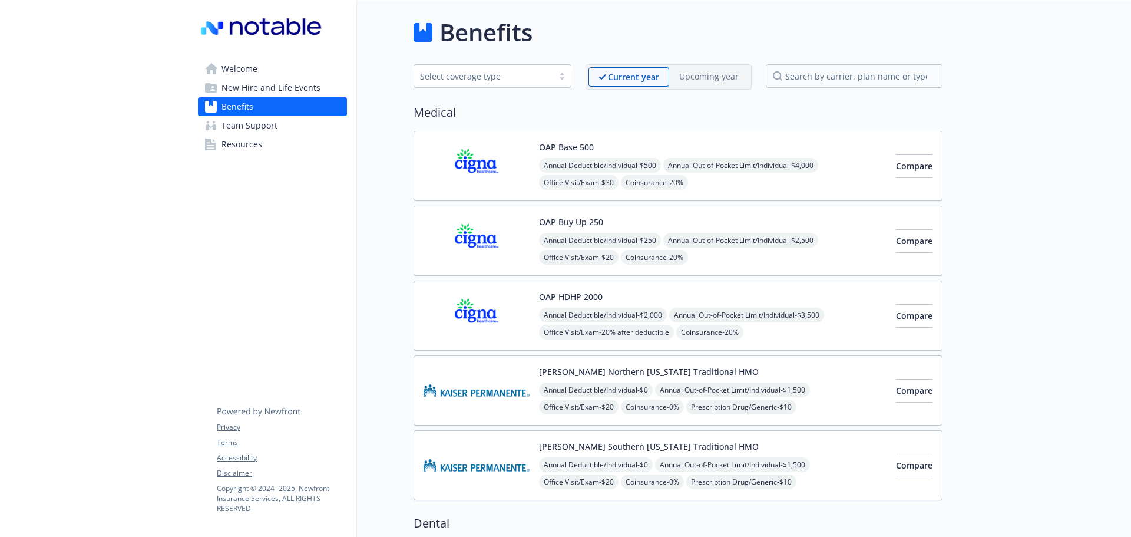 This screenshot has width=1131, height=537. What do you see at coordinates (600, 240) in the screenshot?
I see `span: Annual Deductible/Individual - $250` at bounding box center [600, 240].